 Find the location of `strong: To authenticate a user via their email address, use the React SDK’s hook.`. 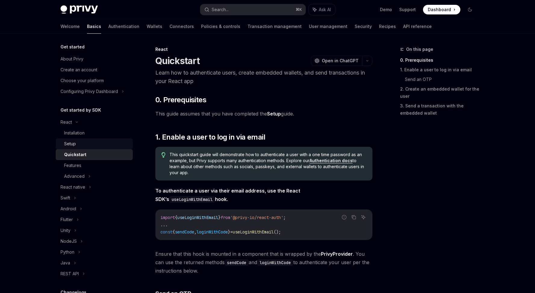

strong: To authenticate a user via their email address, use the React SDK’s hook. is located at coordinates (227, 195).